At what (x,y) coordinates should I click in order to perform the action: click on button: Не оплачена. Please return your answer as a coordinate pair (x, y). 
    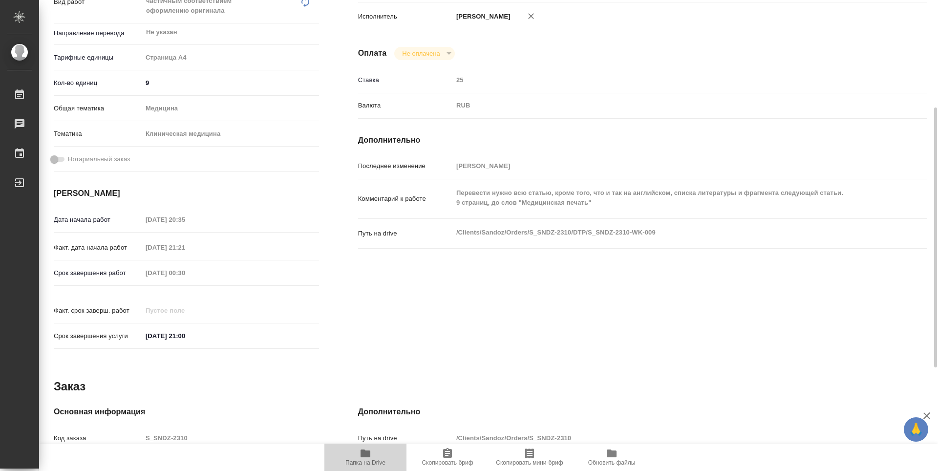
    Looking at the image, I should click on (421, 53).